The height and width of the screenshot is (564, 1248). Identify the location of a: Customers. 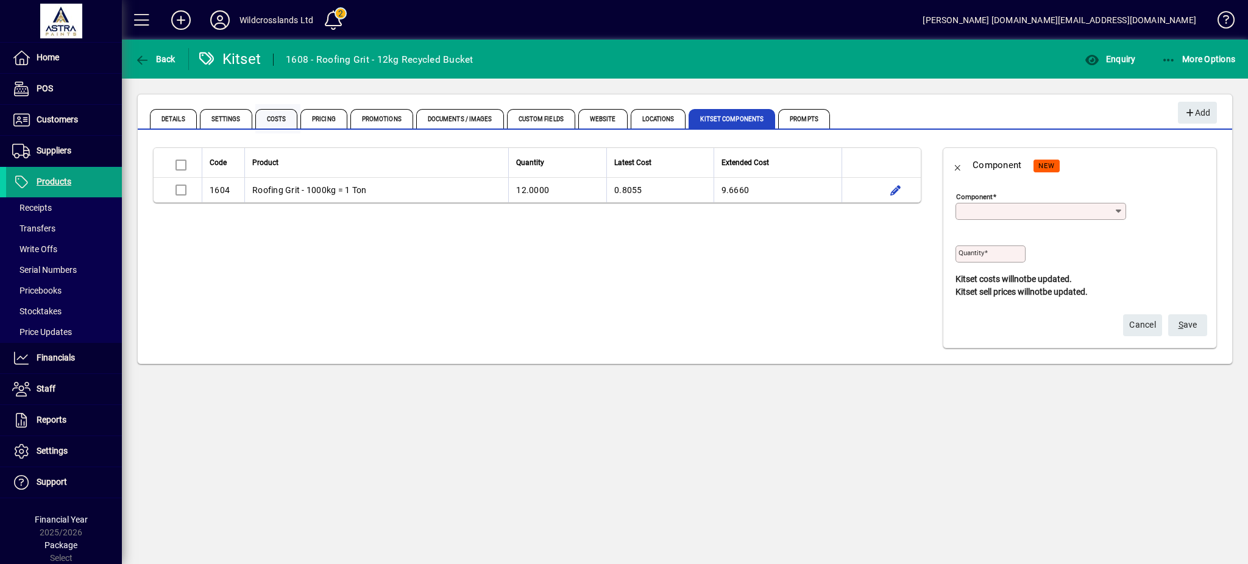
(64, 120).